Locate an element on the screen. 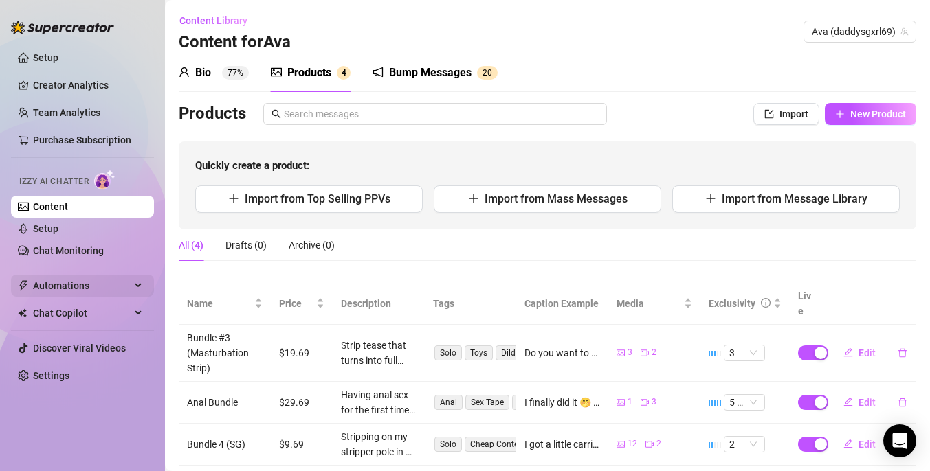 Image resolution: width=930 pixels, height=471 pixels. div: Bump Messages is located at coordinates (430, 73).